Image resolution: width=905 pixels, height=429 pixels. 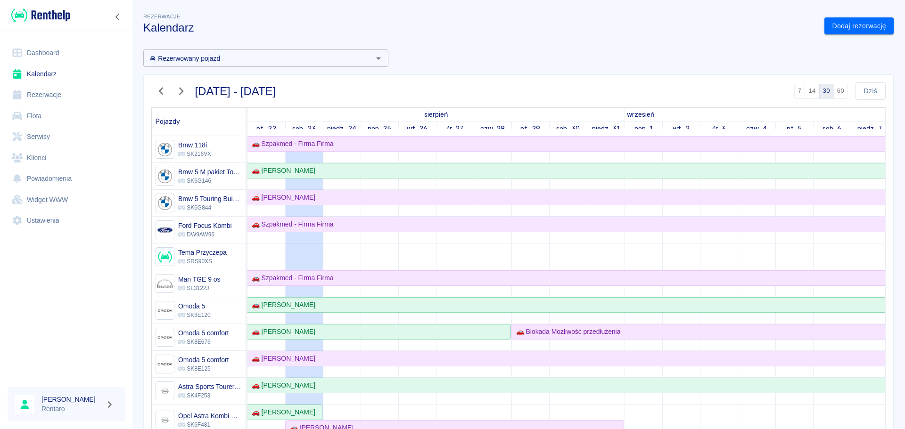 What do you see at coordinates (66, 95) in the screenshot?
I see `a: Rezerwacje` at bounding box center [66, 95].